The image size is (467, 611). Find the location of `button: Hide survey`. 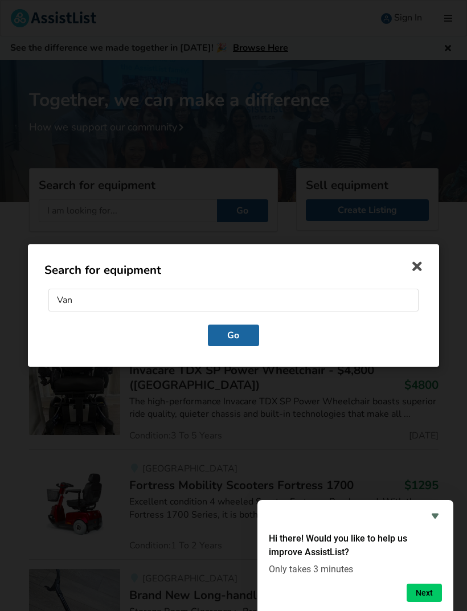

button: Hide survey is located at coordinates (435, 516).